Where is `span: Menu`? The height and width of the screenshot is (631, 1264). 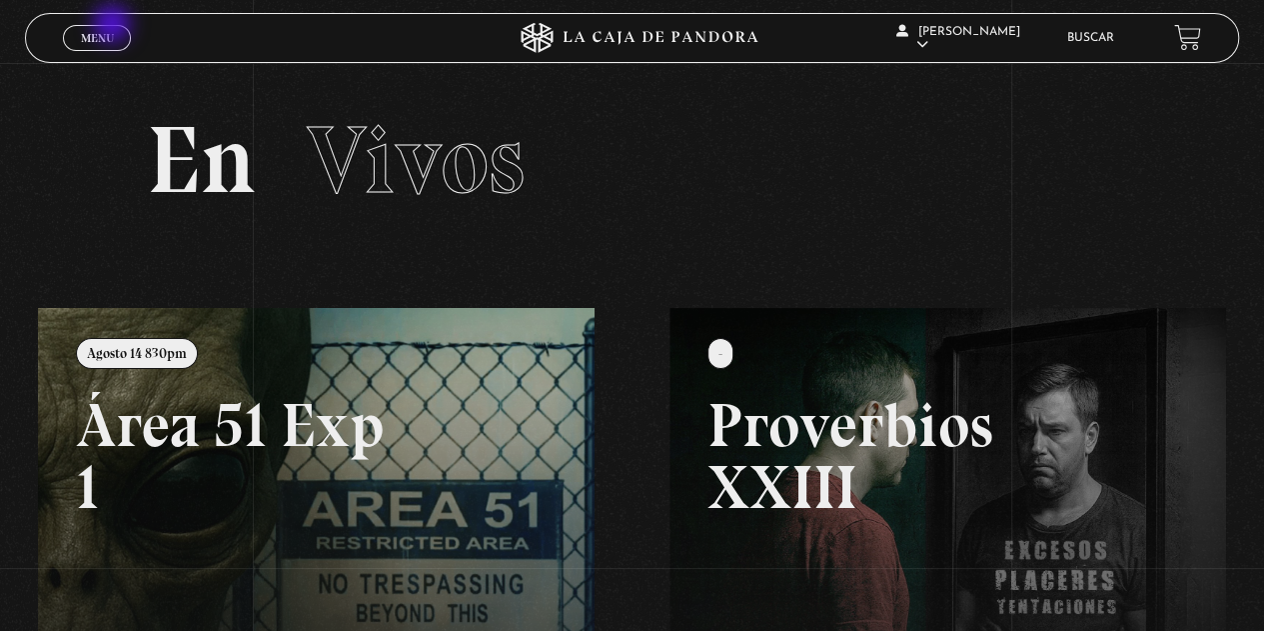
span: Menu is located at coordinates (97, 38).